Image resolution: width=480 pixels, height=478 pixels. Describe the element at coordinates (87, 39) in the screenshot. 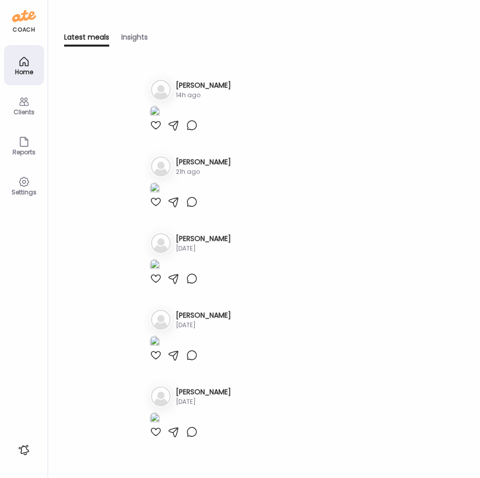

I see `div: Latest meals` at that location.